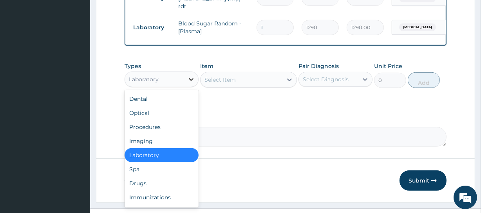 This screenshot has width=481, height=213. I want to click on label: Types, so click(133, 66).